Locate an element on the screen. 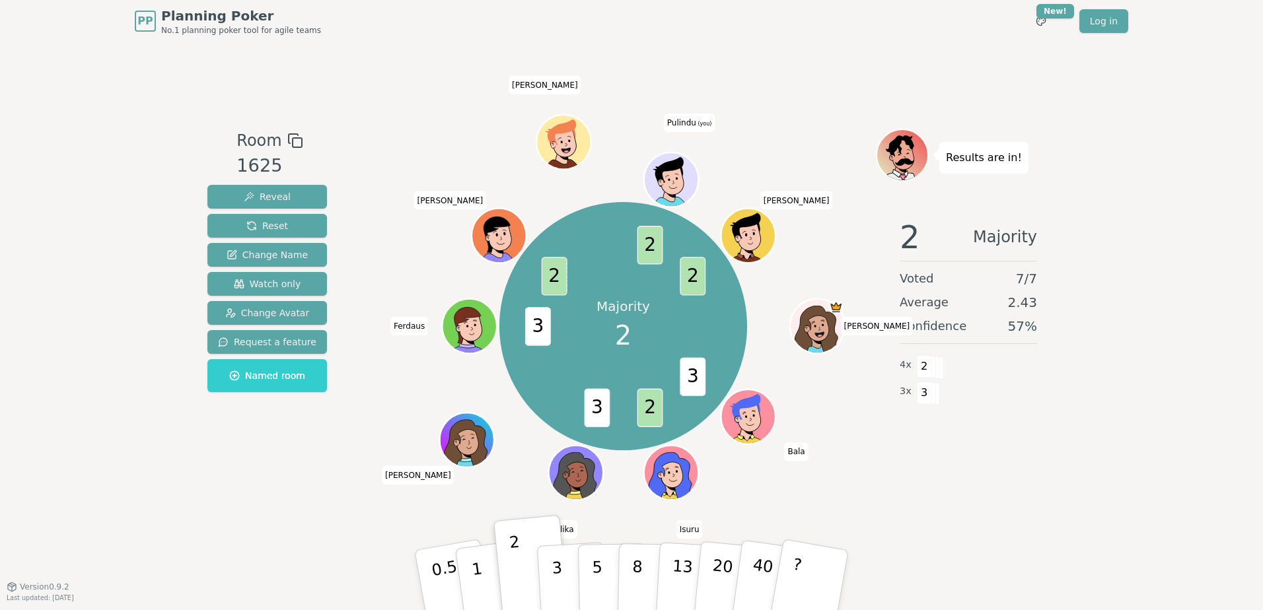 The image size is (1263, 610). span: 57 % is located at coordinates (1022, 326).